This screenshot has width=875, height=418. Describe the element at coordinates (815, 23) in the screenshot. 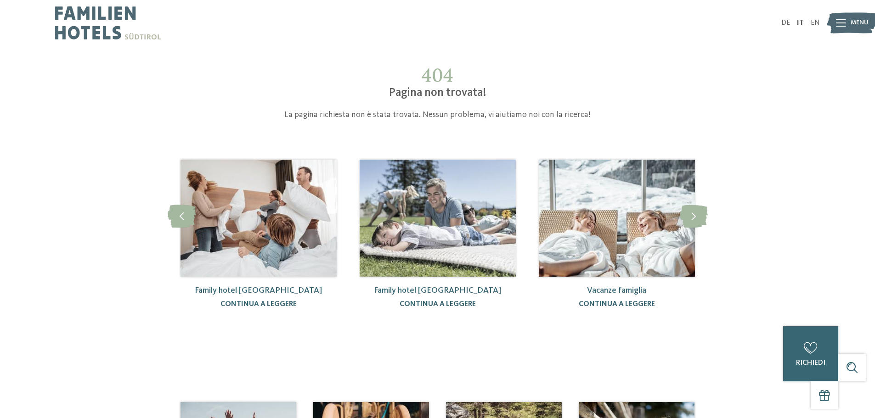

I see `a: EN` at that location.